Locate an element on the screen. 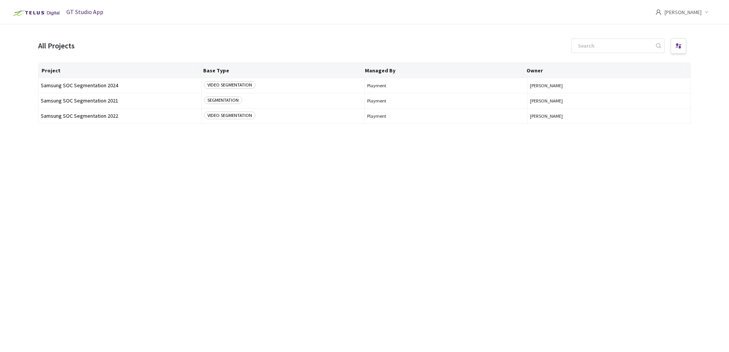  span: down is located at coordinates (706, 12).